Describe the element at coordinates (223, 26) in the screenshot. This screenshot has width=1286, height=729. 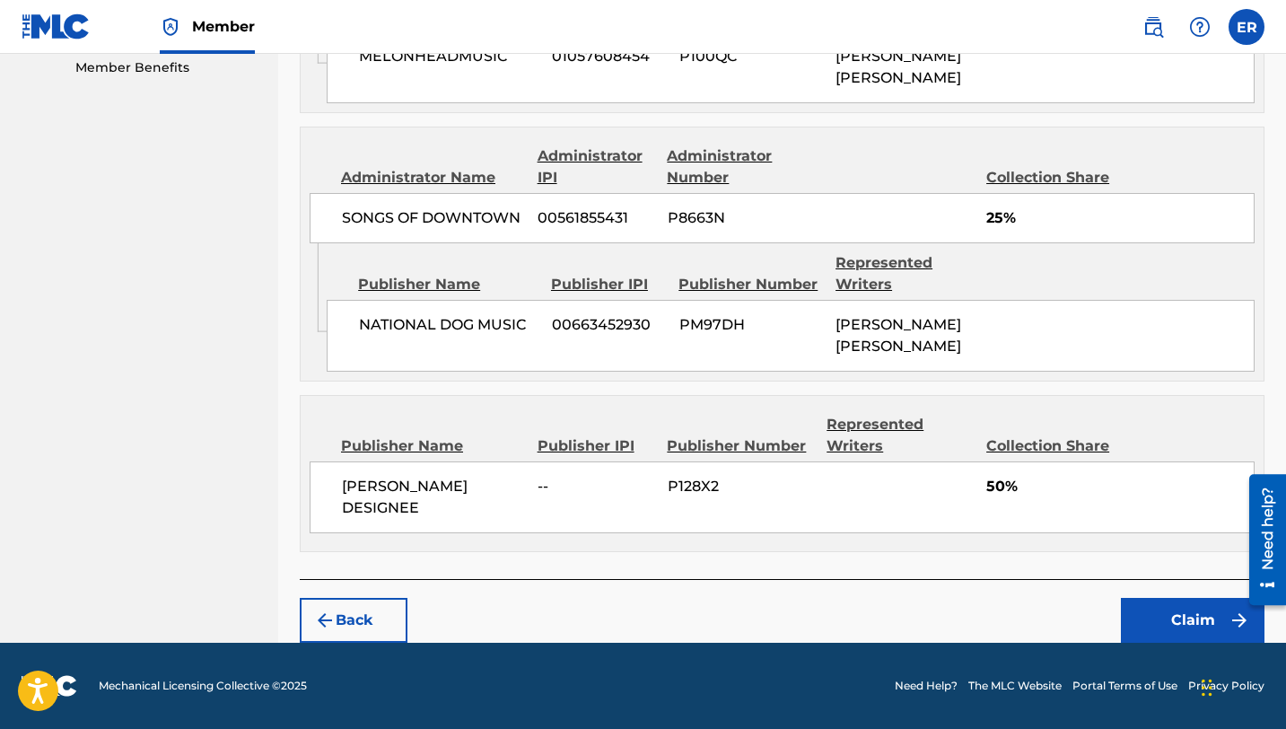
I see `span: Member` at that location.